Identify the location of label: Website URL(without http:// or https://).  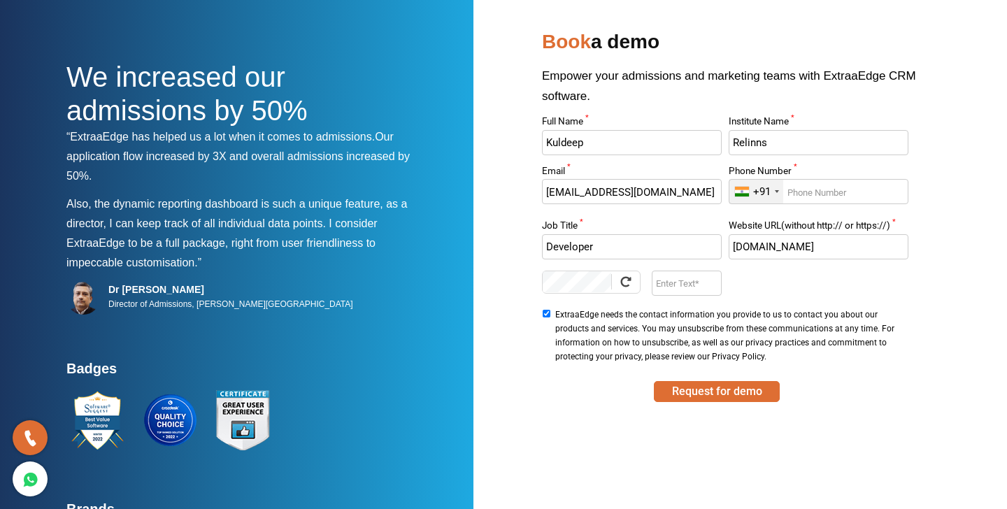
(818, 227).